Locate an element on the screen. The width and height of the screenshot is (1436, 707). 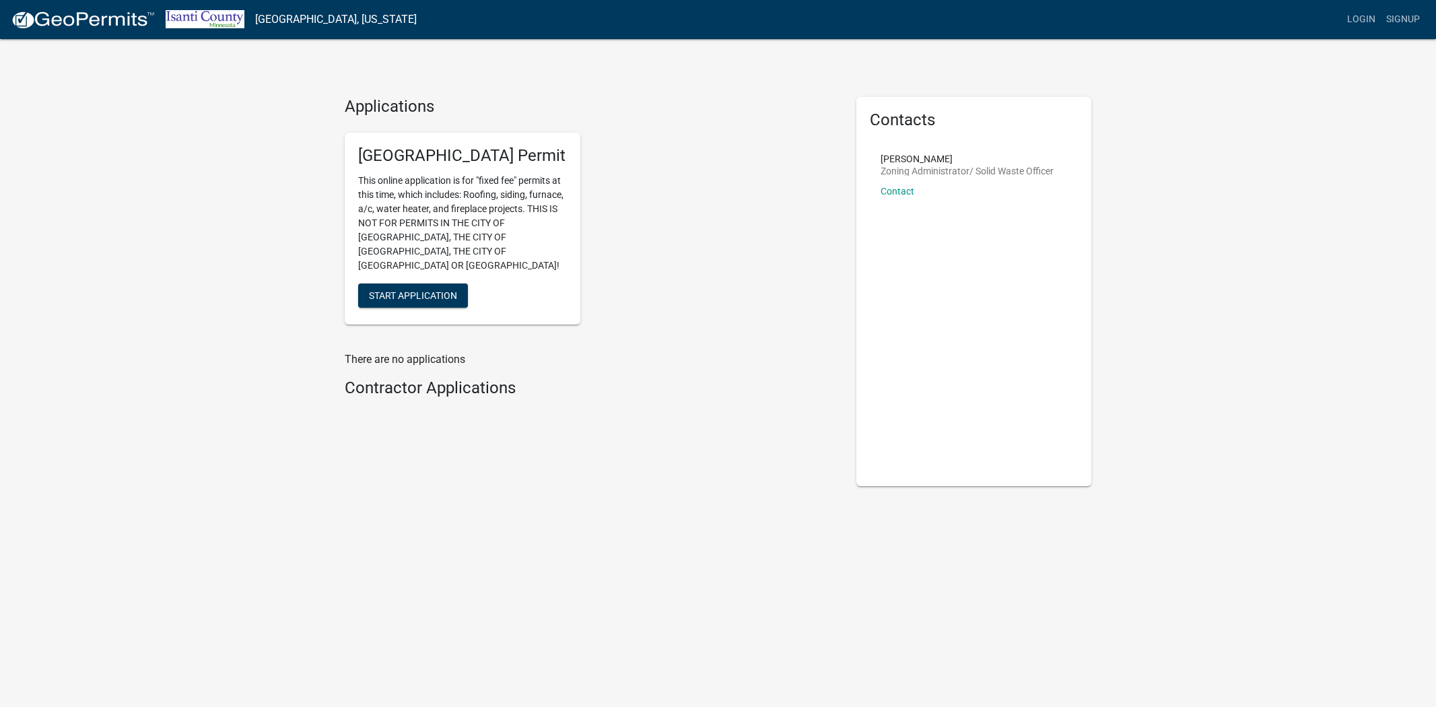
a: Login is located at coordinates (1362, 20).